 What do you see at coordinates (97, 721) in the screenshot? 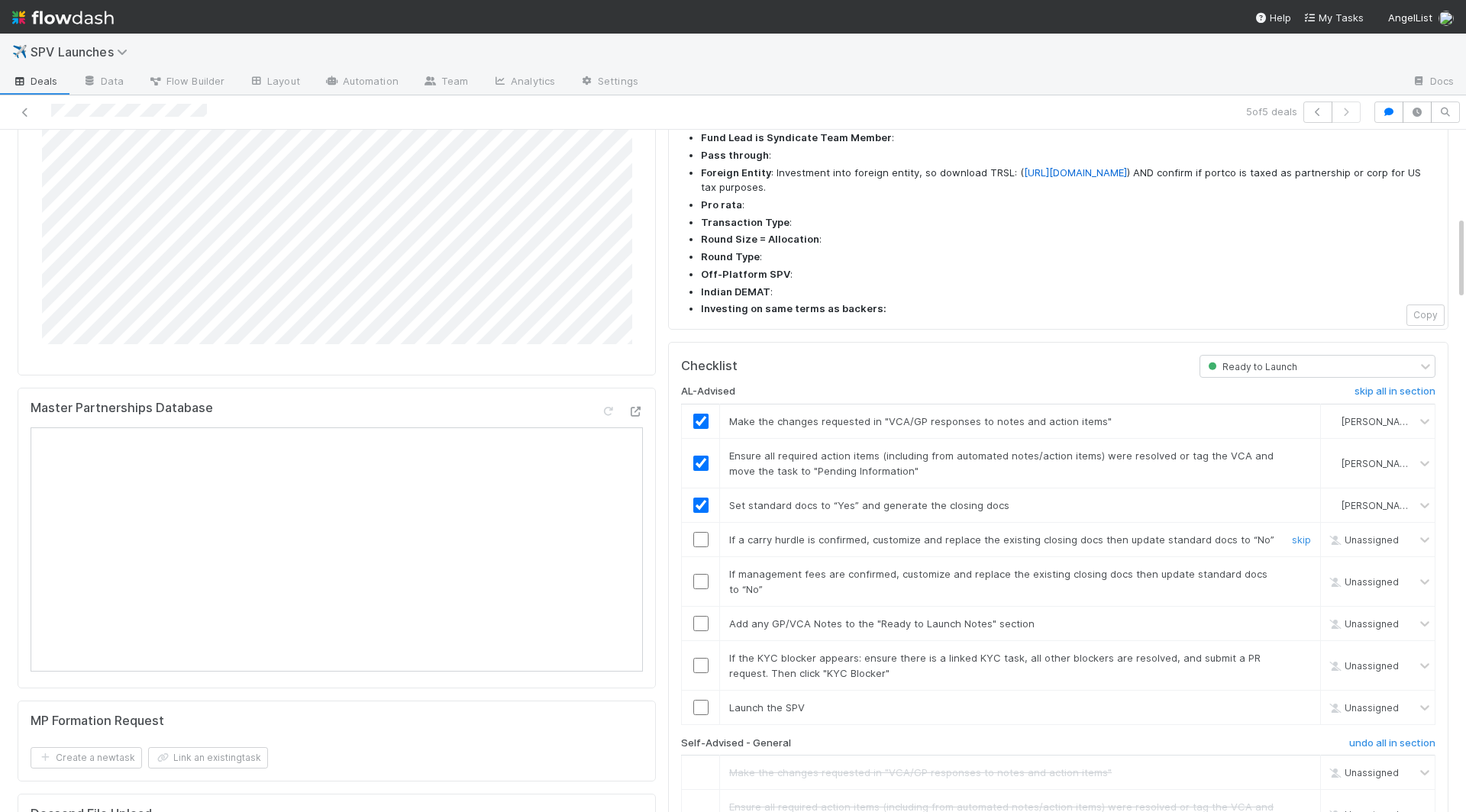
I see `h5: MP Formation Request` at bounding box center [97, 721].